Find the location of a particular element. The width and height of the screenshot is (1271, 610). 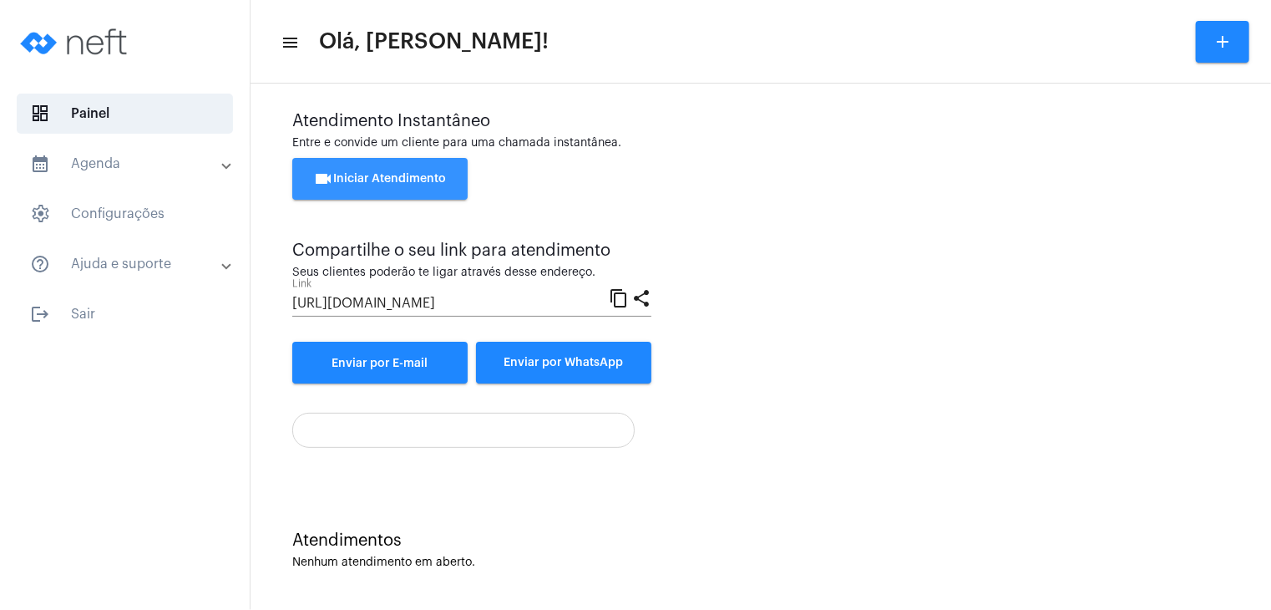

div: Nenhum atendimento em aberto. is located at coordinates (761, 562).